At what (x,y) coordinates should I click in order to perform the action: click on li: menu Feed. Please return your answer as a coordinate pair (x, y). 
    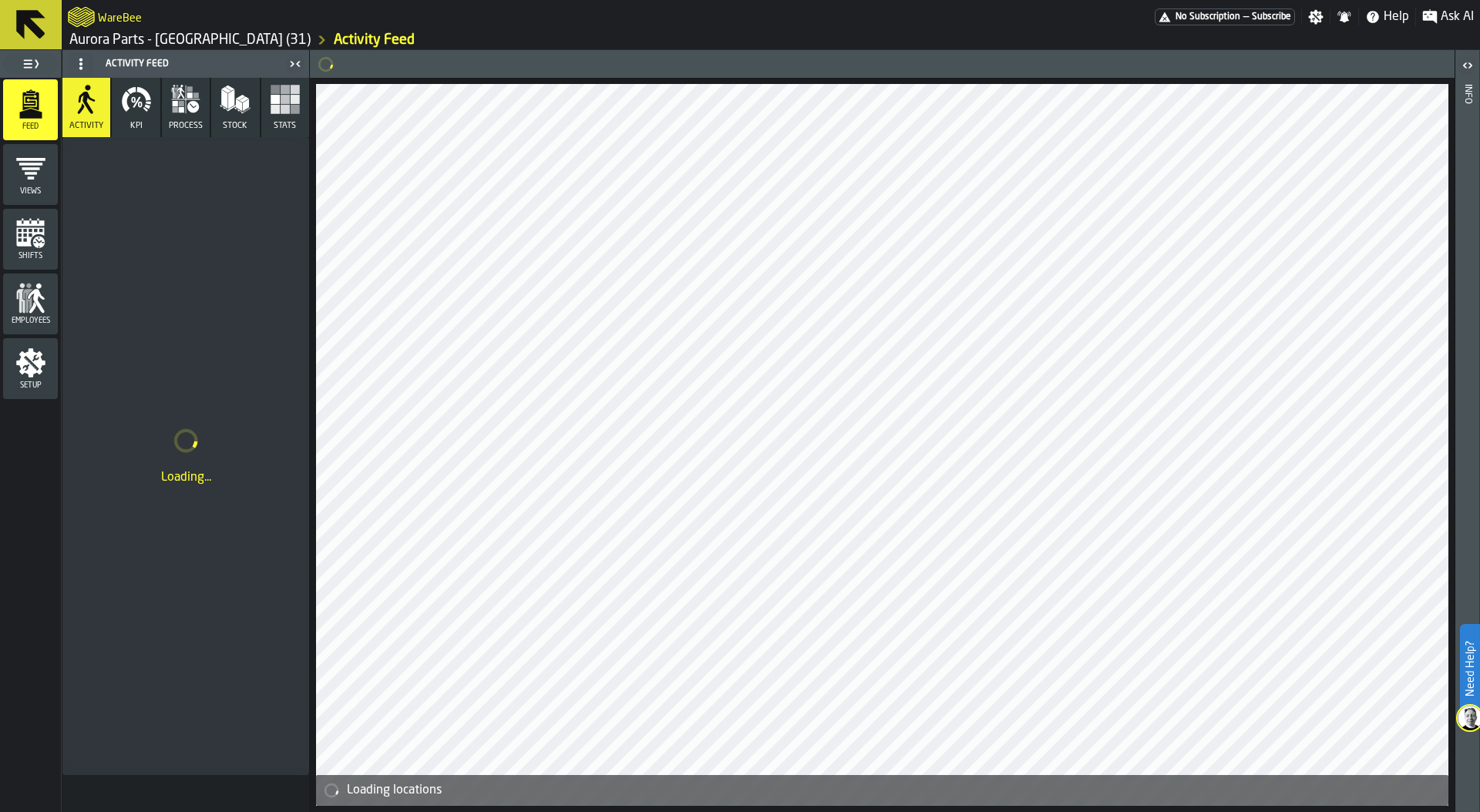
    Looking at the image, I should click on (30, 110).